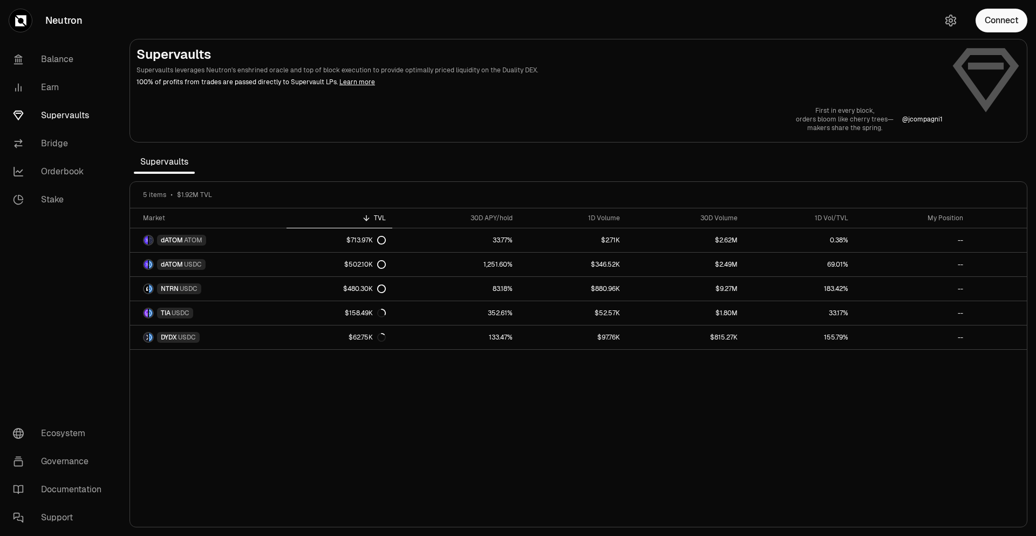  I want to click on a: TIA LogoUSDC LogoTIAUSDC, so click(208, 313).